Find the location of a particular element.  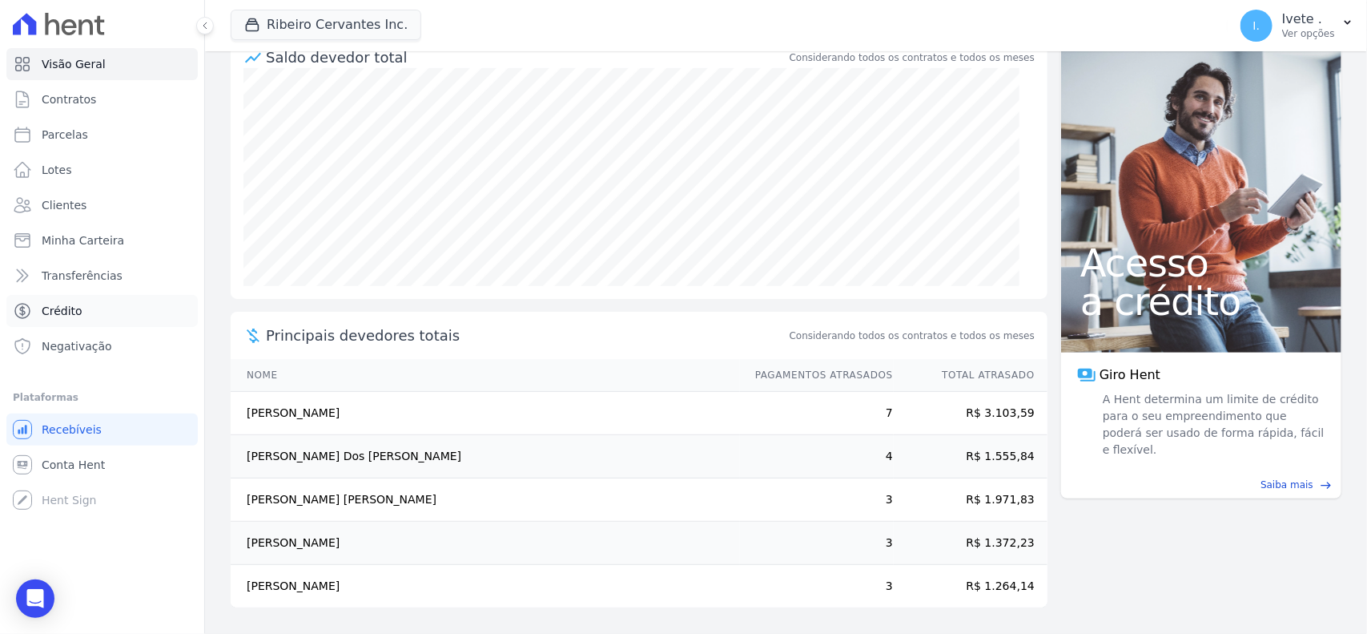

a: Minha Carteira is located at coordinates (102, 240).